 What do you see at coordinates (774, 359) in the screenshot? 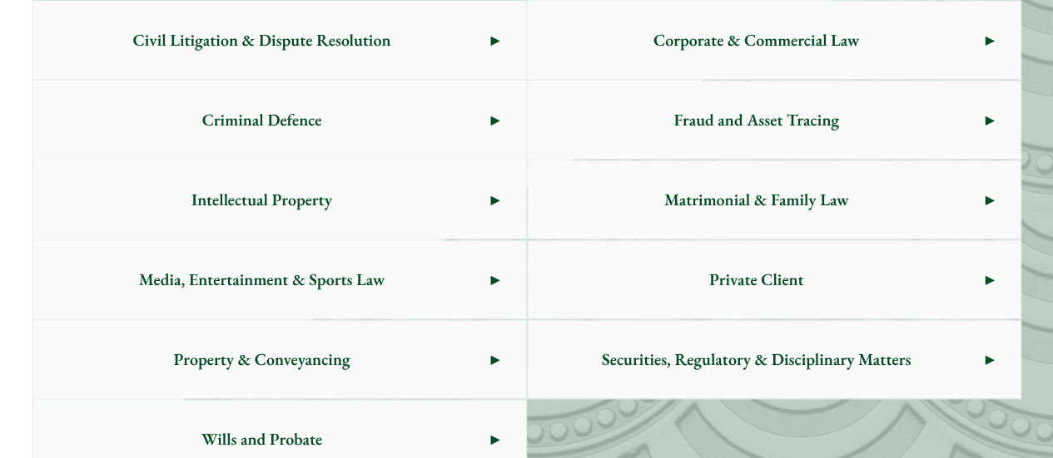
I see `a: Securities, Regulatory & Disciplinary Matters` at bounding box center [774, 359].